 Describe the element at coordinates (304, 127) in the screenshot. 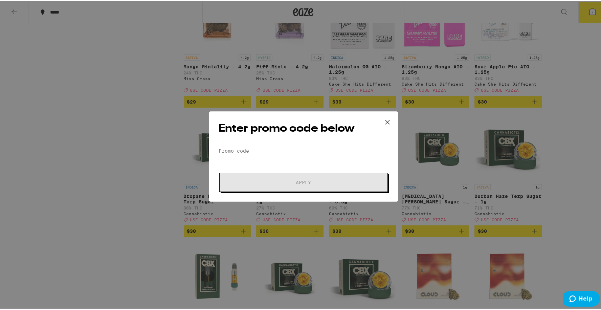

I see `h2: Enter promo code below` at that location.